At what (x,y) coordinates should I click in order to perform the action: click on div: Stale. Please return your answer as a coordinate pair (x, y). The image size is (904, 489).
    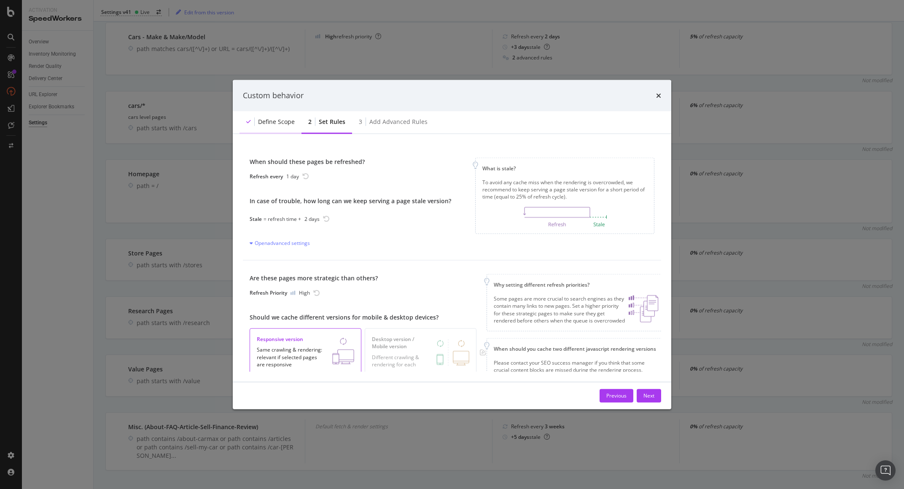
    Looking at the image, I should click on (255, 218).